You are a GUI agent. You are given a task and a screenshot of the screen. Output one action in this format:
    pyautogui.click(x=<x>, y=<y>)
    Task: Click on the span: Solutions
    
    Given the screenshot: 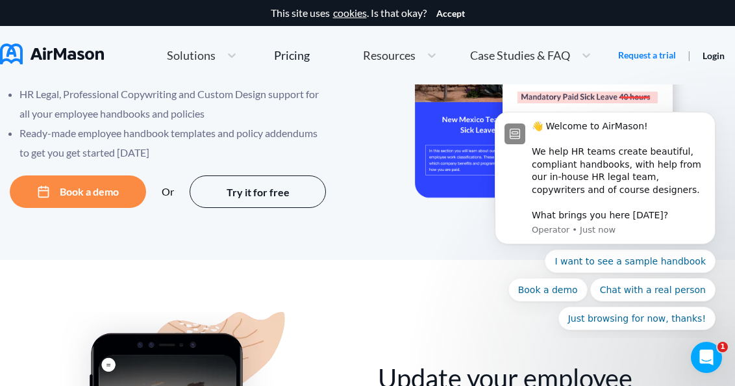 What is the action you would take?
    pyautogui.click(x=191, y=55)
    